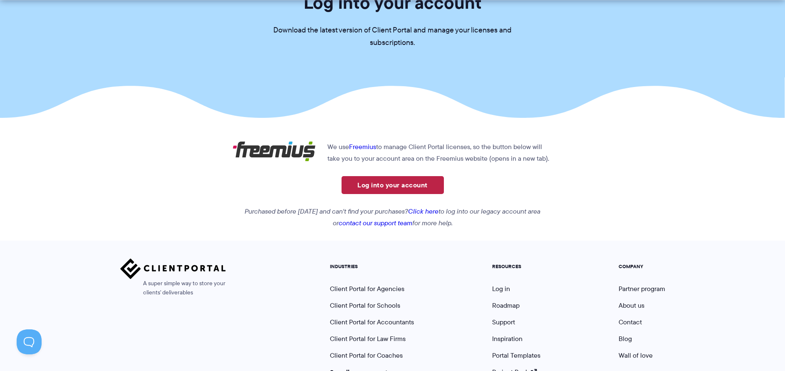 The width and height of the screenshot is (785, 371). I want to click on a: About us, so click(632, 305).